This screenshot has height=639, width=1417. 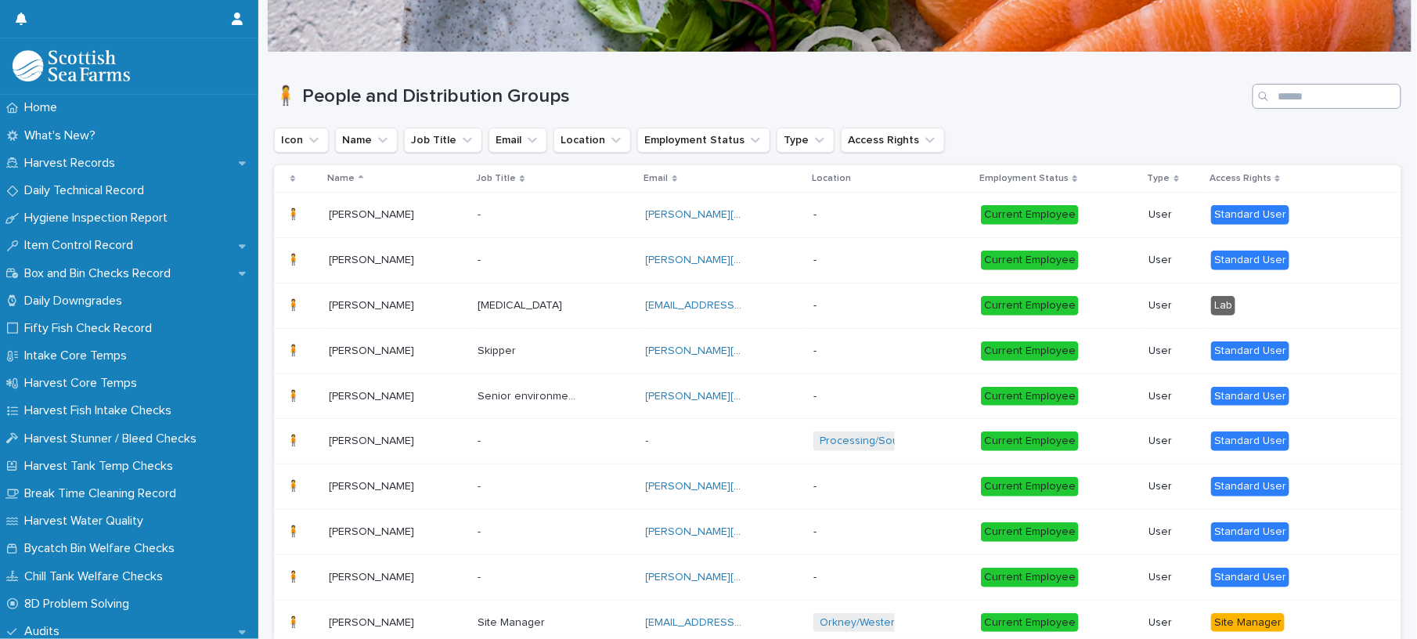 What do you see at coordinates (521, 304) in the screenshot?
I see `p: Laboratory Technician` at bounding box center [521, 304].